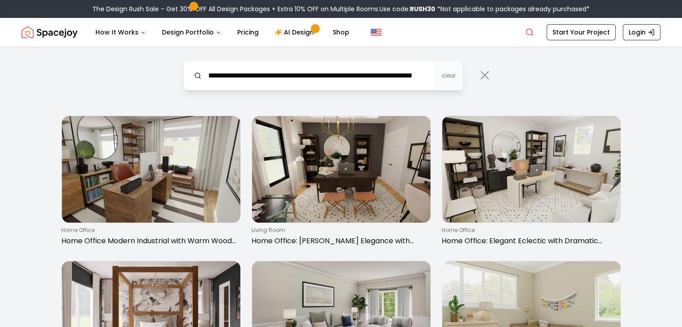 The height and width of the screenshot is (327, 682). Describe the element at coordinates (422, 9) in the screenshot. I see `b: RUSH30` at that location.